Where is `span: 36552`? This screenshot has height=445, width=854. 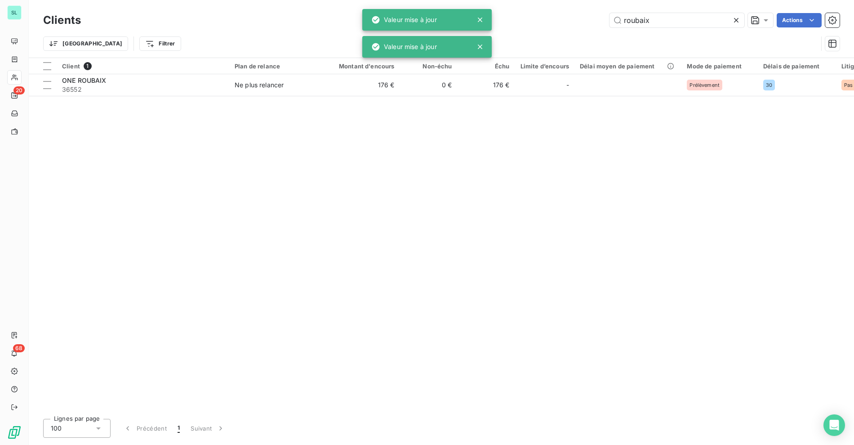 span: 36552 is located at coordinates (143, 89).